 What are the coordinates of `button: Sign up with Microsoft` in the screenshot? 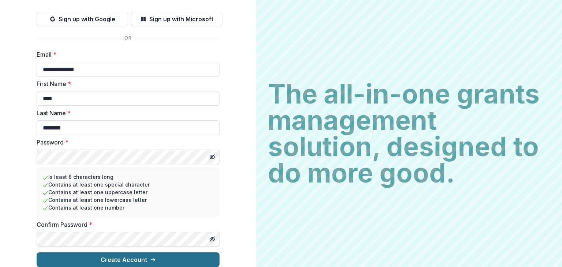 It's located at (177, 19).